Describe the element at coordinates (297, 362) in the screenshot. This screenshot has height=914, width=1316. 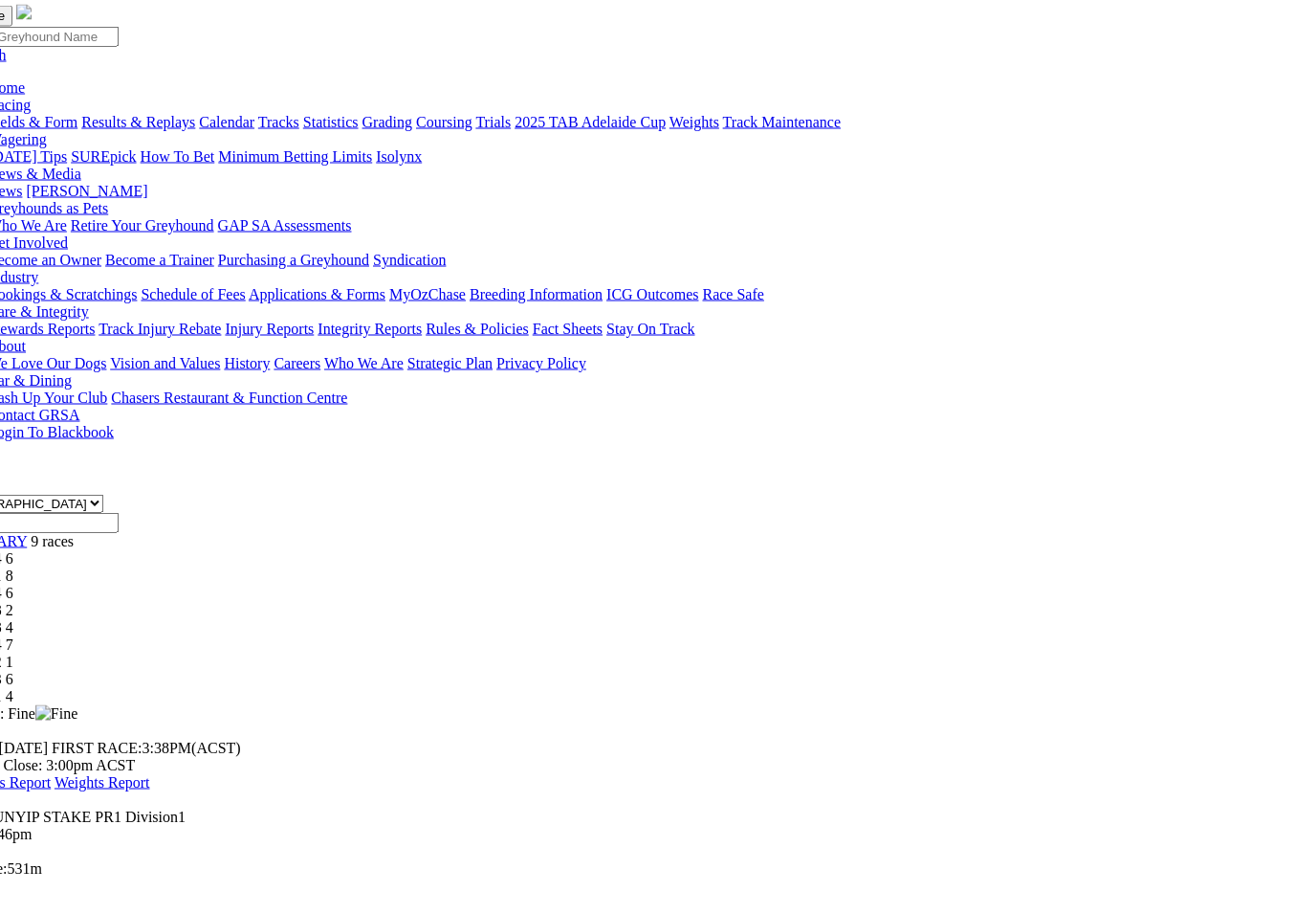
I see `a: Careers` at that location.